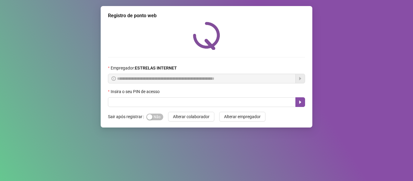  Describe the element at coordinates (207, 16) in the screenshot. I see `div: Registro de ponto web` at that location.